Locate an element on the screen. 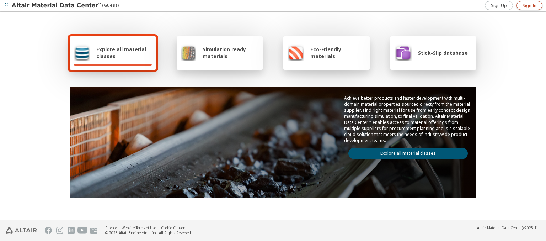 This screenshot has height=241, width=546. div: © 2025 Altair Engineering, Inc. All Rights Reserved. is located at coordinates (149, 233).